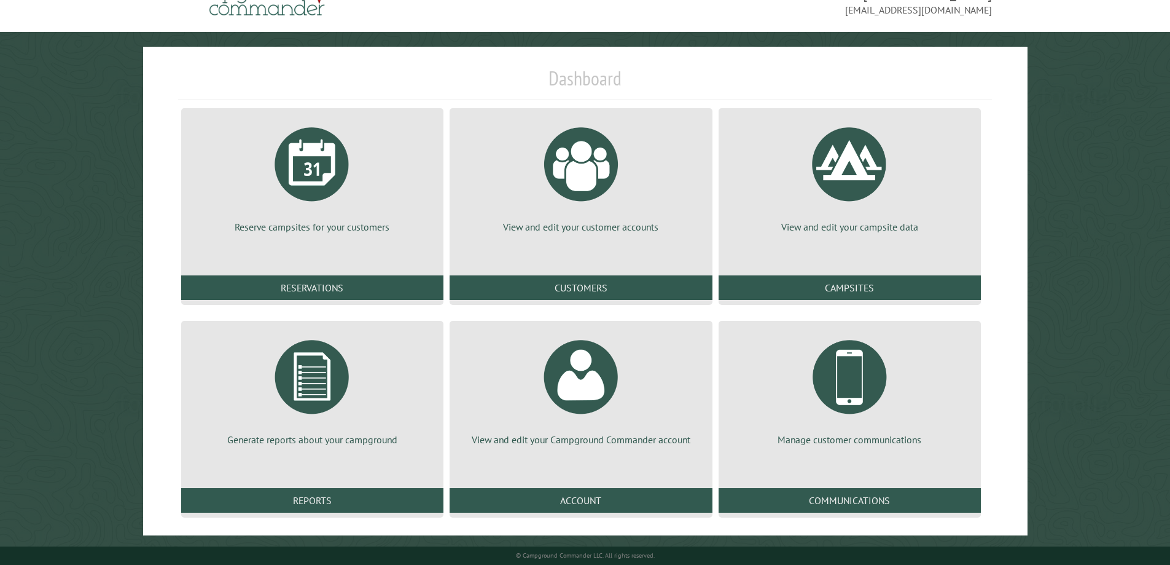 This screenshot has height=565, width=1170. What do you see at coordinates (312, 288) in the screenshot?
I see `a: Reservations` at bounding box center [312, 288].